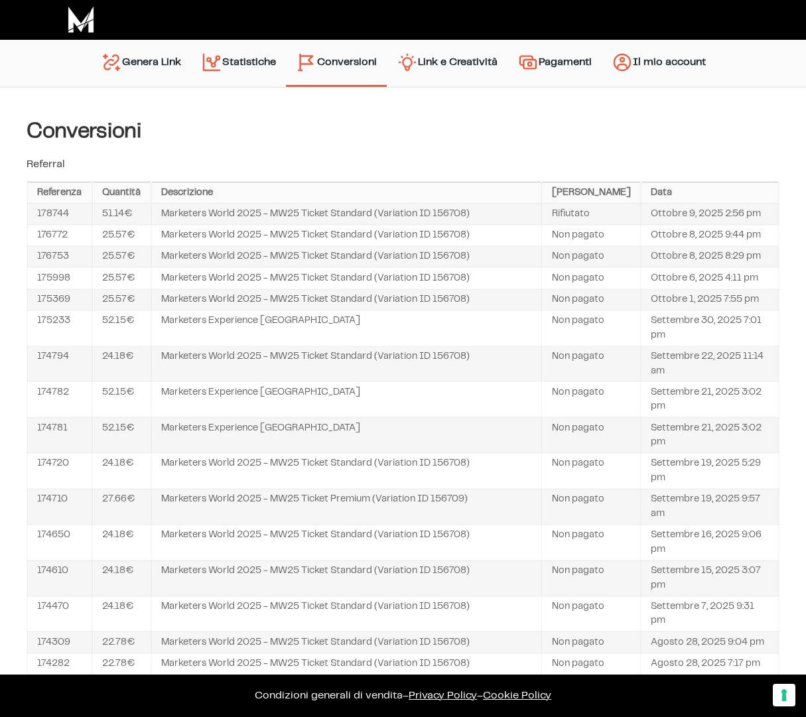 This screenshot has height=717, width=806. What do you see at coordinates (710, 471) in the screenshot?
I see `td: Settembre 19, 2025 5:29 pm` at bounding box center [710, 471].